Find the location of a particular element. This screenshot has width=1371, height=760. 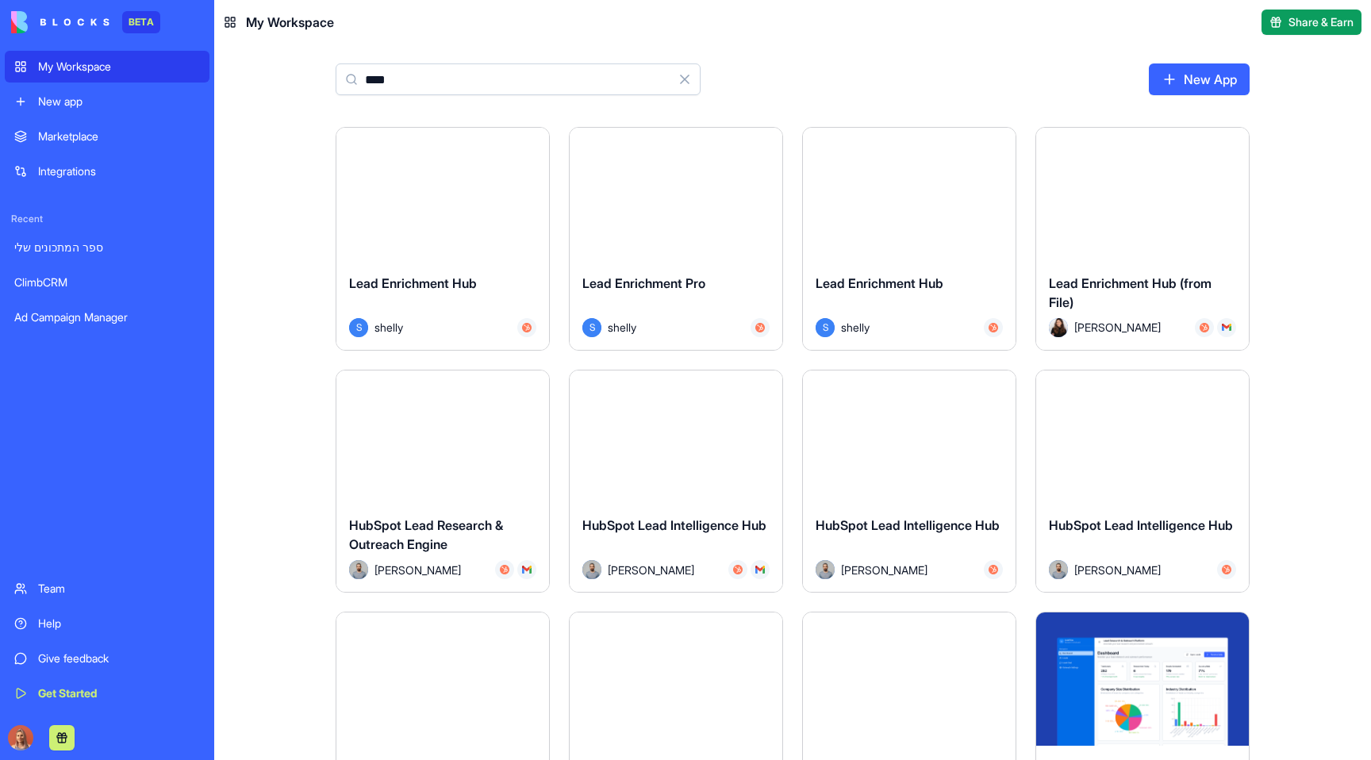

div: ClimbCRM is located at coordinates (107, 282).